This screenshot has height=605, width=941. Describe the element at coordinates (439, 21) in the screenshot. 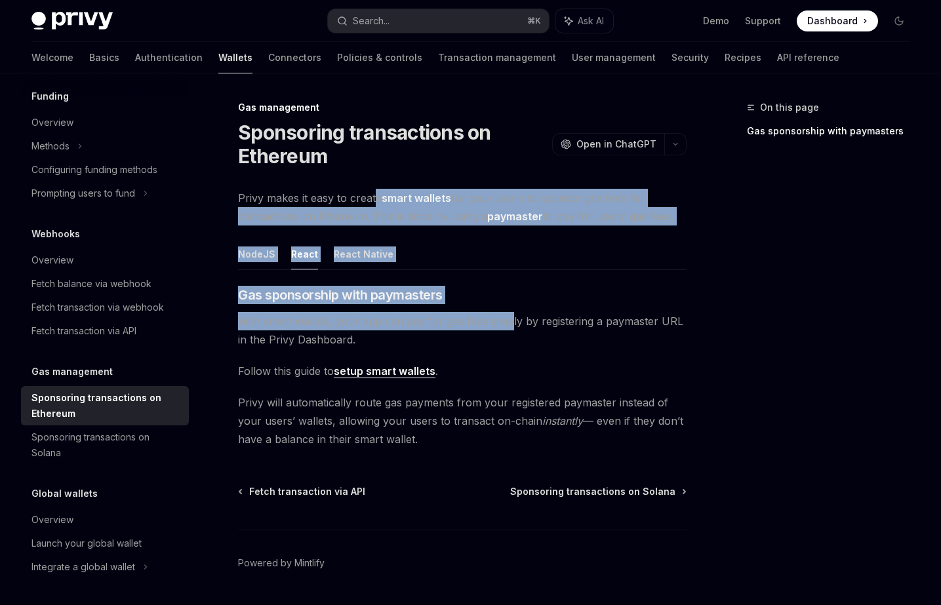

I see `button: Search...⌘K` at that location.